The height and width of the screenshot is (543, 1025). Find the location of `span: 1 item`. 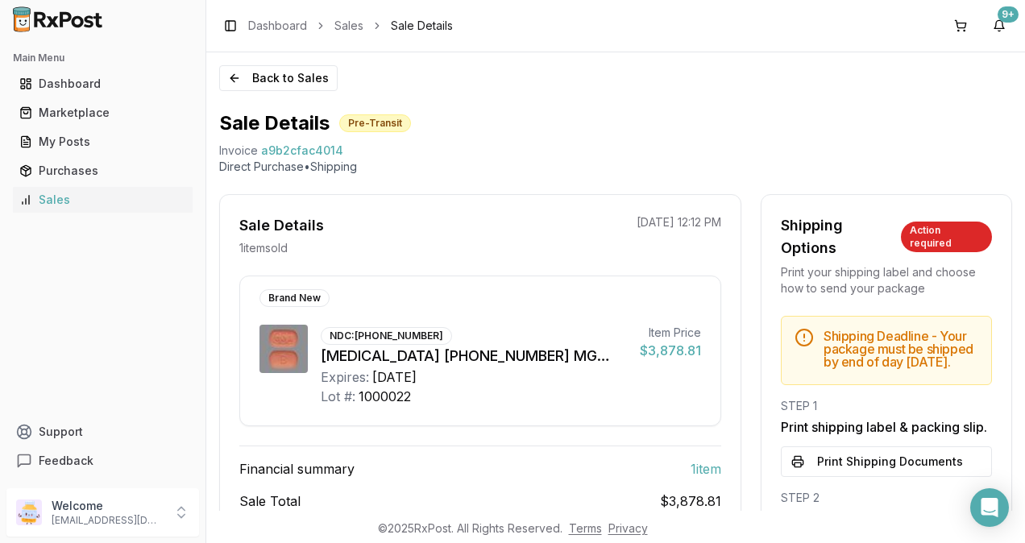

span: 1 item is located at coordinates (706, 469).